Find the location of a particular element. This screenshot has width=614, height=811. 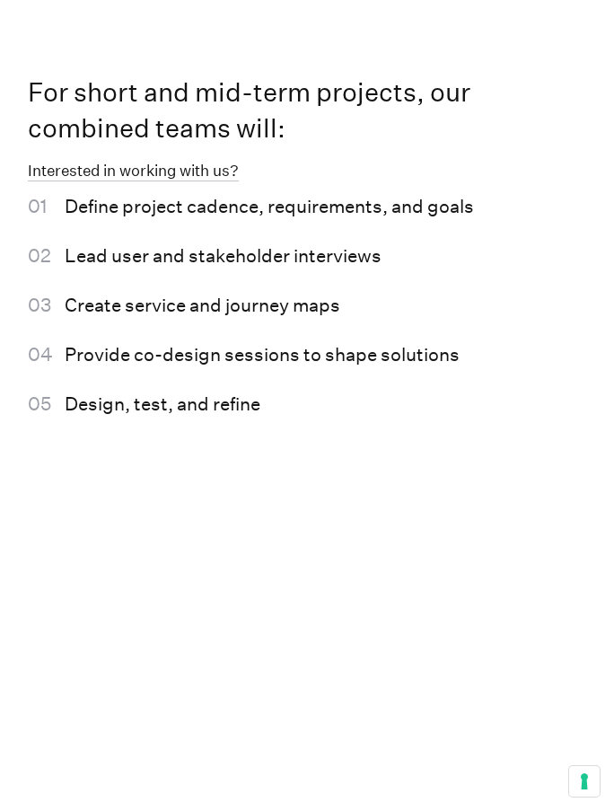

li: Lead user and stakeholder interviews is located at coordinates (325, 256).